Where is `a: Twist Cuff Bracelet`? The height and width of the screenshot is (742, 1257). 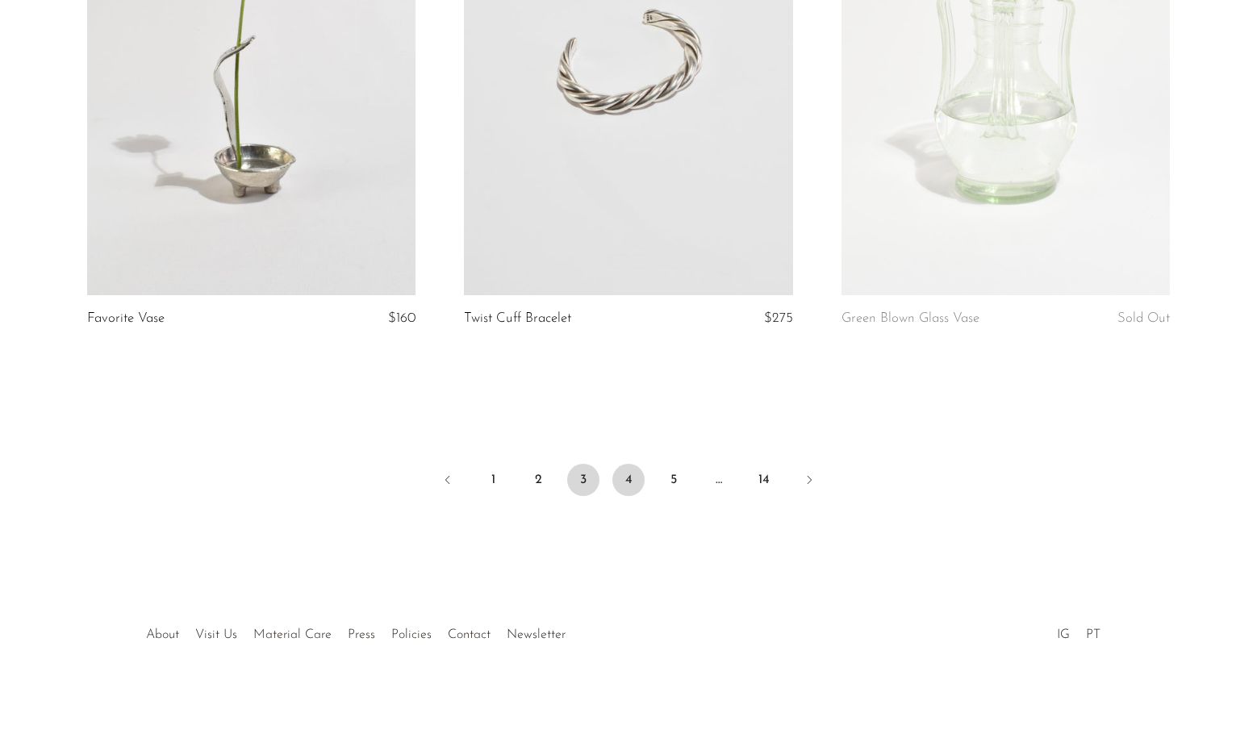
a: Twist Cuff Bracelet is located at coordinates (517, 319).